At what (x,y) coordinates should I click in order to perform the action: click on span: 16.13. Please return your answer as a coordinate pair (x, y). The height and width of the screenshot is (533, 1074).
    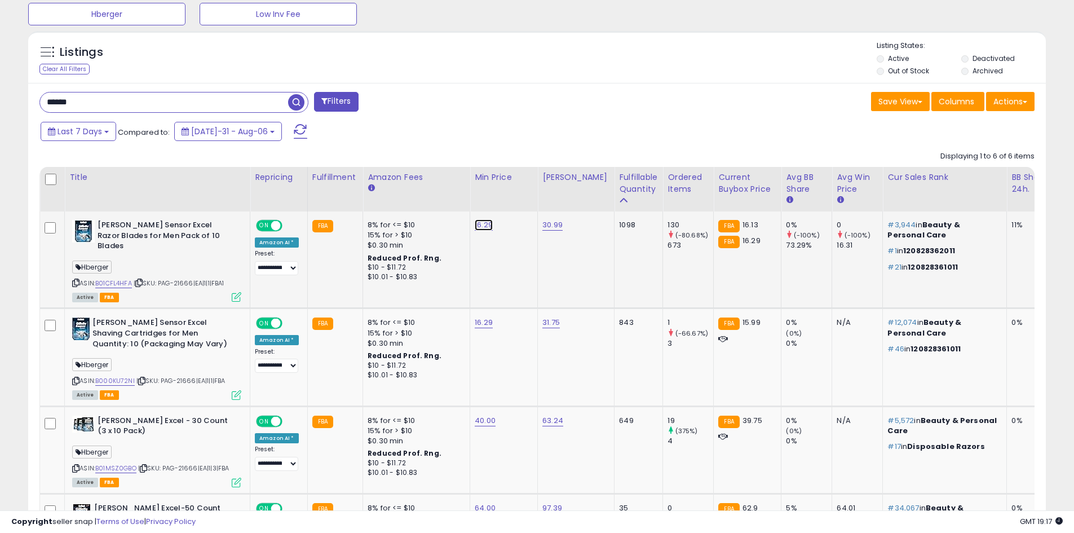
    Looking at the image, I should click on (750, 224).